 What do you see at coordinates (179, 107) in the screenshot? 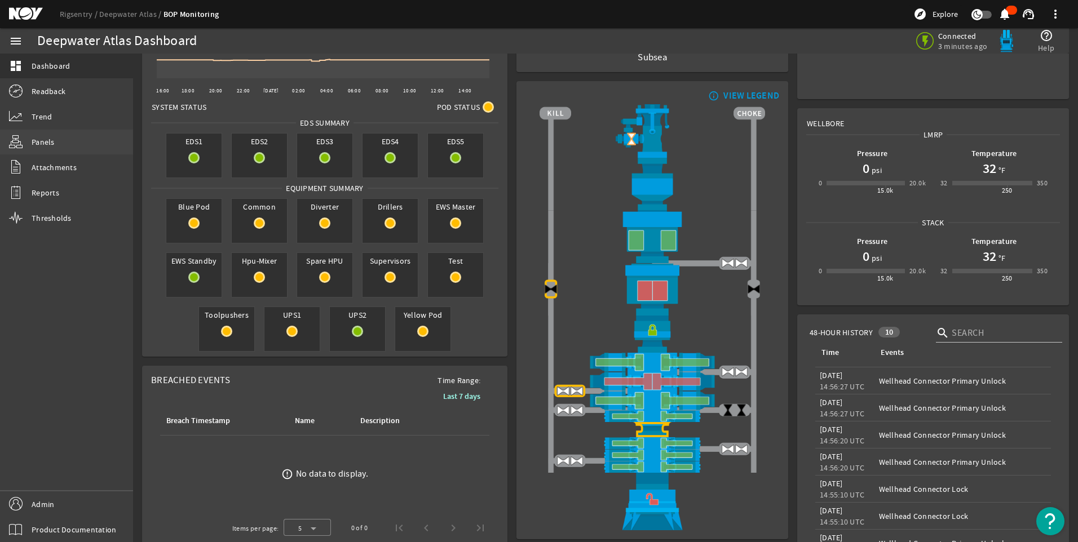
I see `span: System Status` at bounding box center [179, 107].